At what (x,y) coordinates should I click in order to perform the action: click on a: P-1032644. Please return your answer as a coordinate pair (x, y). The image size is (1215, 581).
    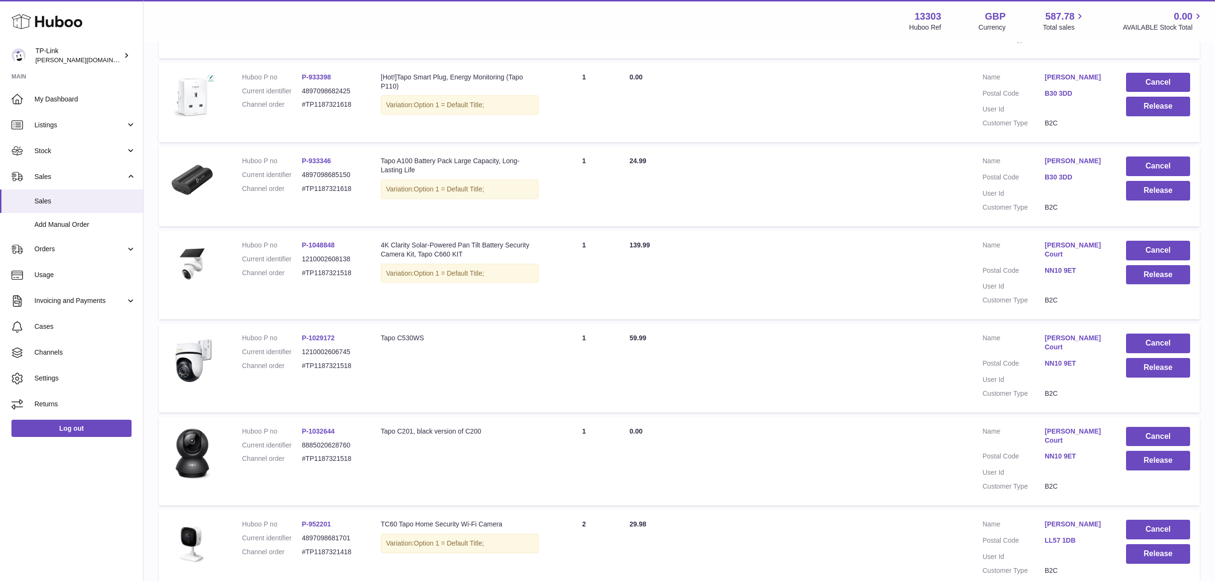
    Looking at the image, I should click on (318, 431).